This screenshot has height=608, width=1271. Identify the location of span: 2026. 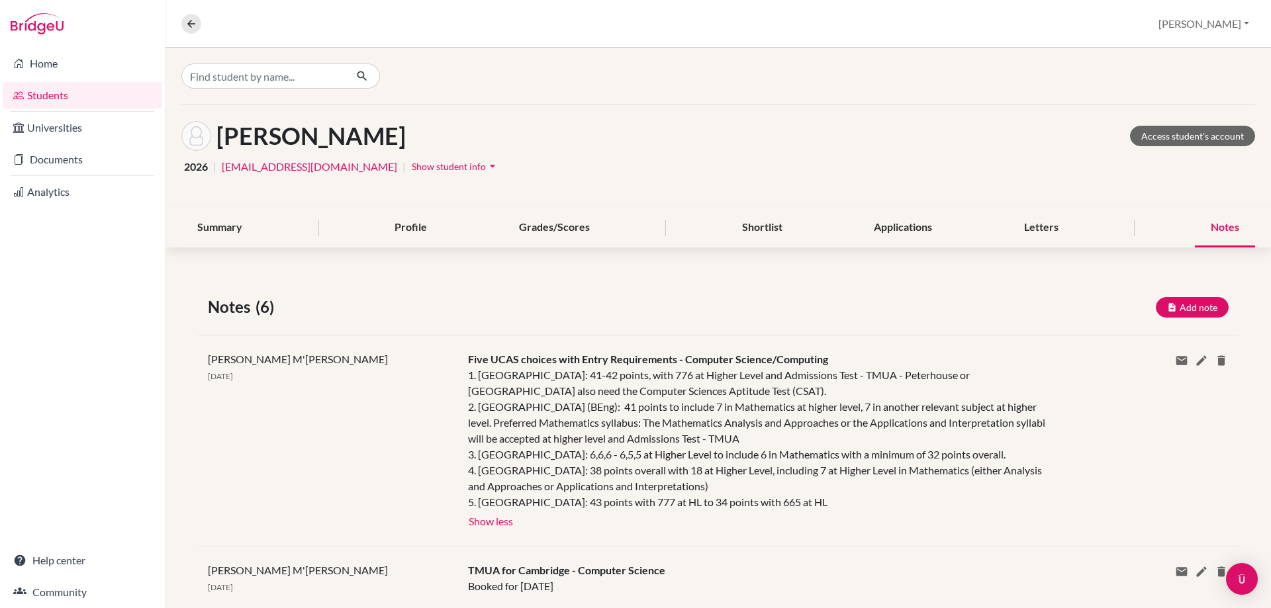
(196, 167).